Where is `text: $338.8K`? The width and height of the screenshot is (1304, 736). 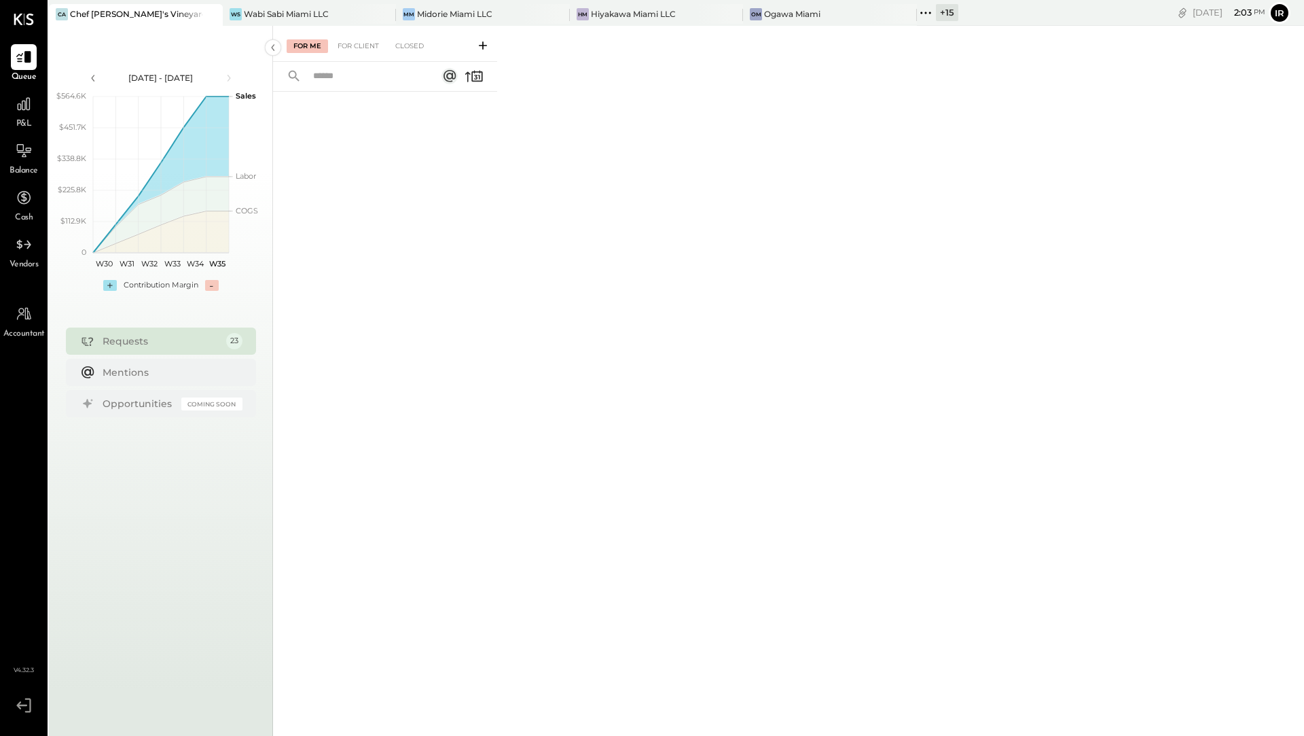
text: $338.8K is located at coordinates (71, 158).